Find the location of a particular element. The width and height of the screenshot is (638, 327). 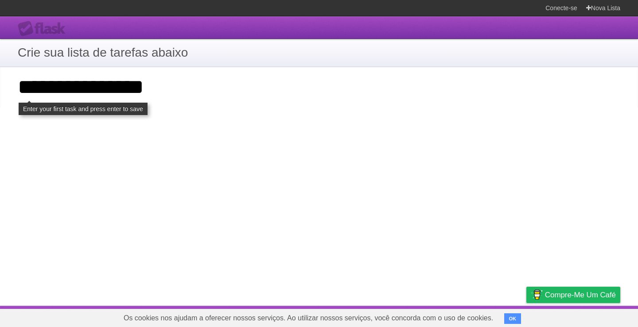

a: Privacidade is located at coordinates (533, 317).